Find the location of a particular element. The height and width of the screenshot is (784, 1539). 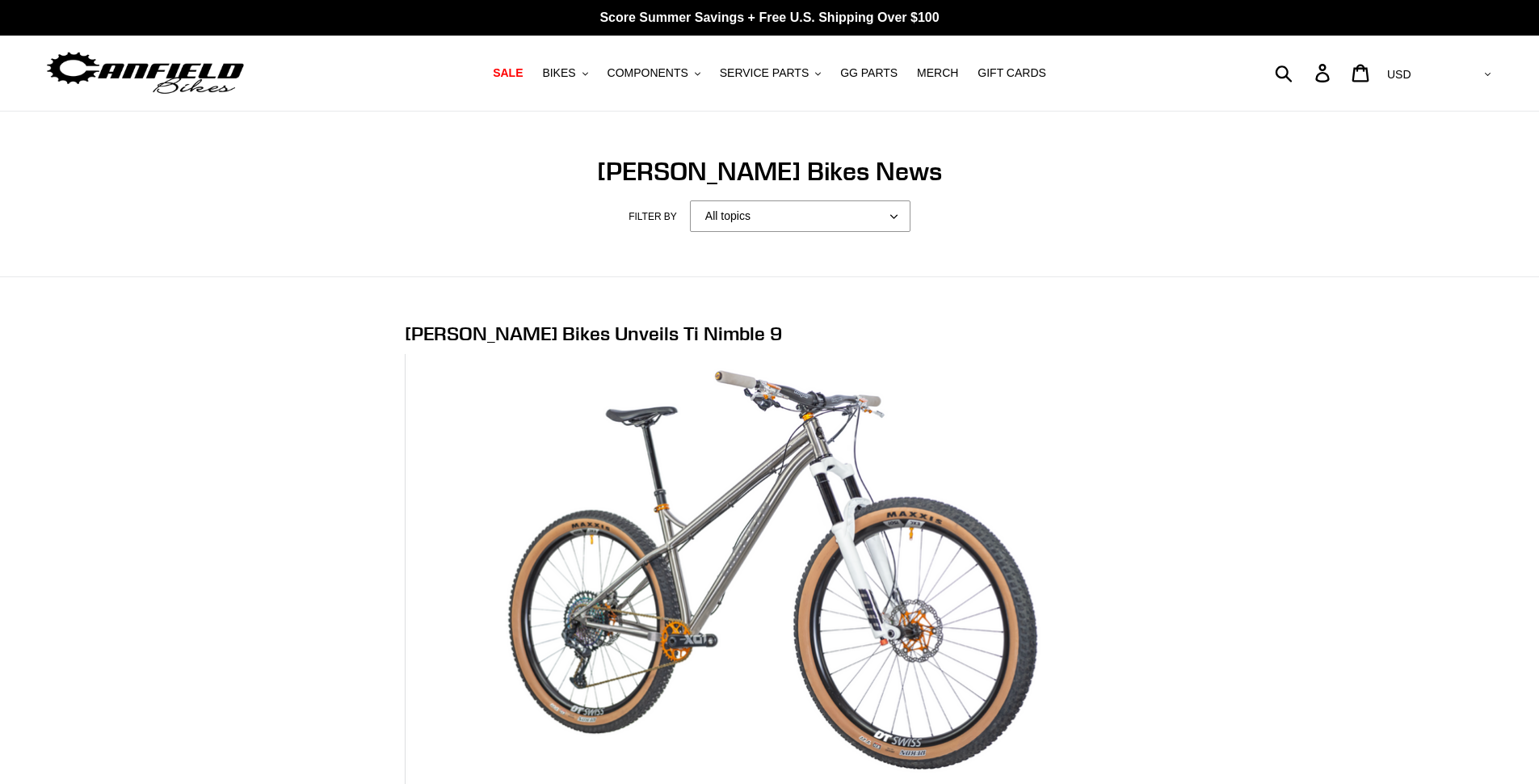

input: Search is located at coordinates (1304, 73).